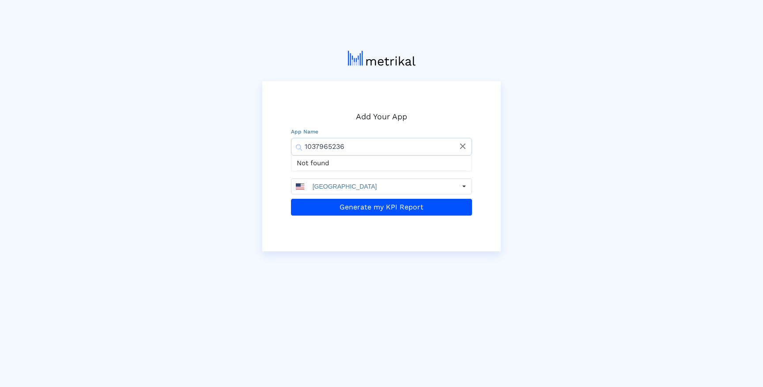  I want to click on img: metrical-logo-light.png, so click(381, 58).